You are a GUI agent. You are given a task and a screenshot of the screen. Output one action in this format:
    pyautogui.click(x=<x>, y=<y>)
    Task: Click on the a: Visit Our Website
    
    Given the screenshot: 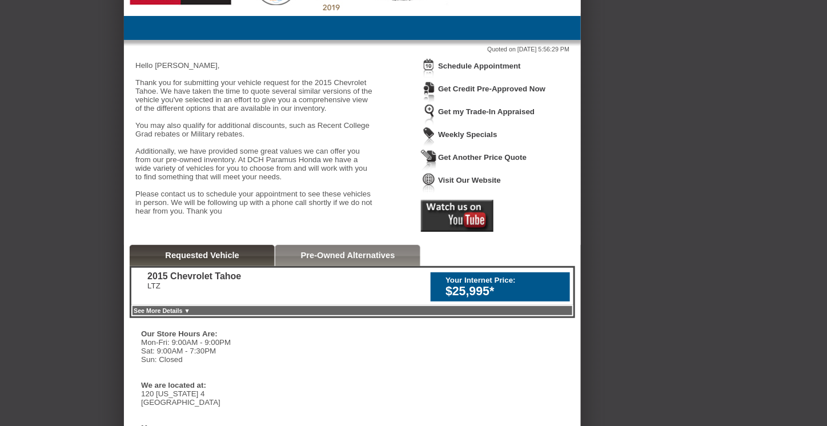 What is the action you would take?
    pyautogui.click(x=470, y=180)
    